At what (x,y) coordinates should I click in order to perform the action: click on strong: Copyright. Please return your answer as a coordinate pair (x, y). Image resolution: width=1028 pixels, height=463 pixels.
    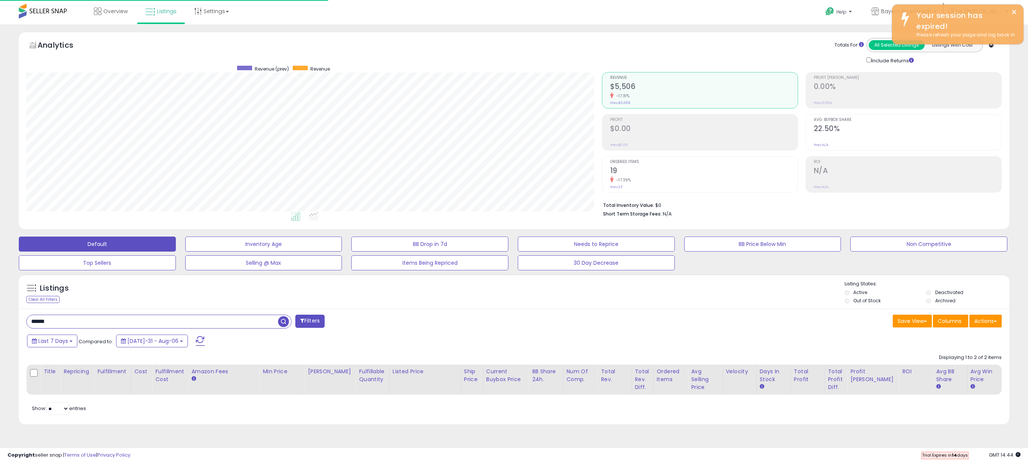
    Looking at the image, I should click on (21, 455).